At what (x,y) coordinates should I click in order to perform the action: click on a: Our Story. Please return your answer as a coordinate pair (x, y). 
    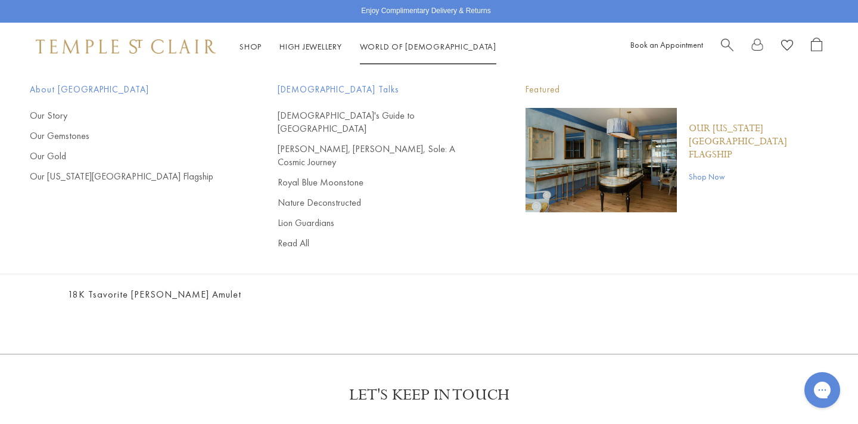
    Looking at the image, I should click on (130, 116).